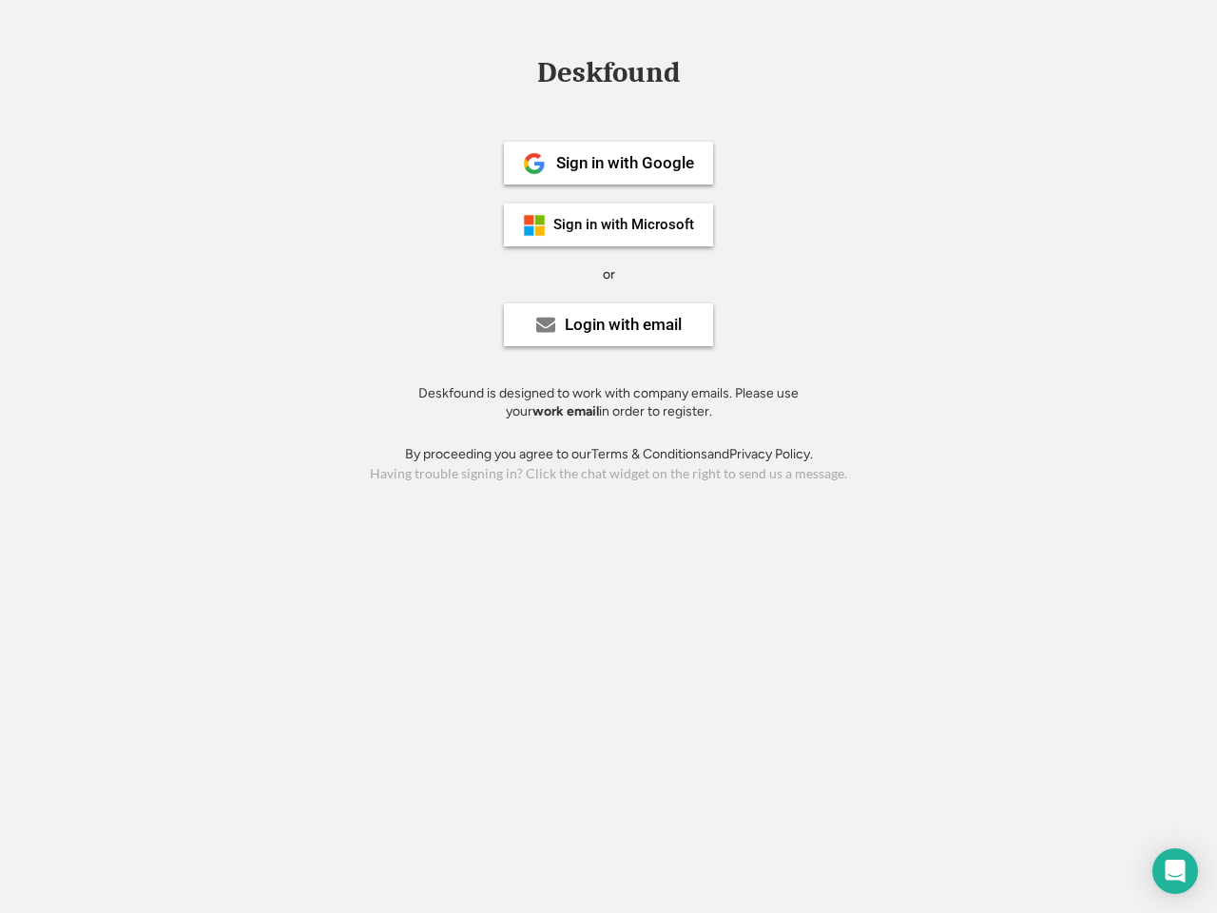 This screenshot has width=1217, height=913. I want to click on div: Sign in with Google, so click(625, 163).